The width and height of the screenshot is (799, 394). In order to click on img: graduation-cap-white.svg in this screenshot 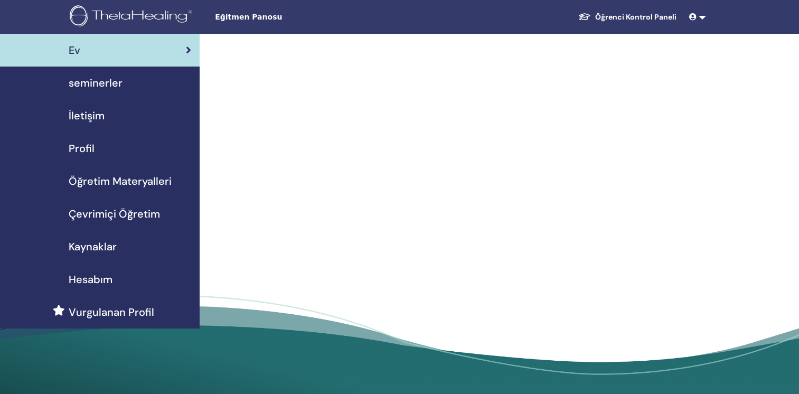, I will do `click(584, 16)`.